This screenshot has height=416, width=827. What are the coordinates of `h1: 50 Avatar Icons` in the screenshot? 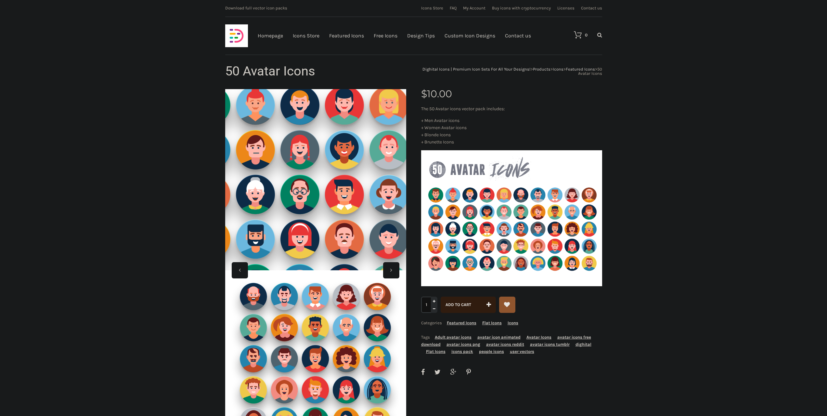 It's located at (319, 71).